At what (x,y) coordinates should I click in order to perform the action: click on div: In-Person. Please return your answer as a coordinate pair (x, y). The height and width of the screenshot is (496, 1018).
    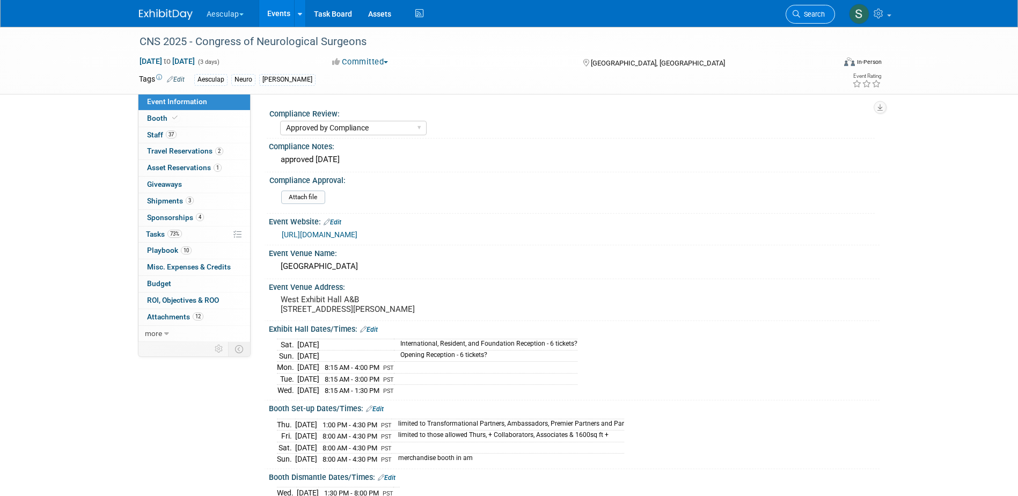
    Looking at the image, I should click on (869, 62).